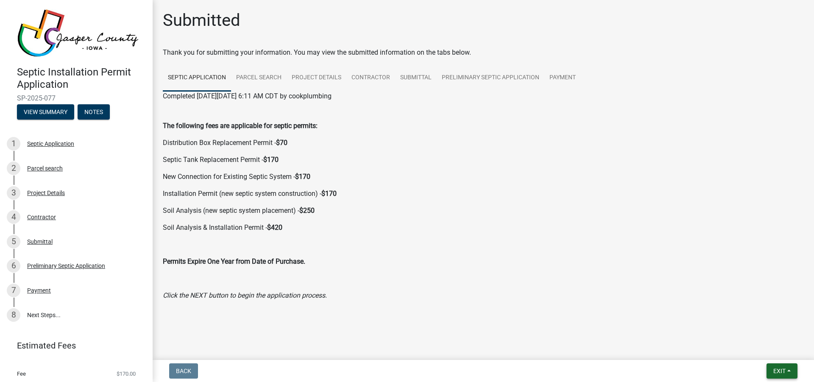  What do you see at coordinates (14, 242) in the screenshot?
I see `div: 5` at bounding box center [14, 242].